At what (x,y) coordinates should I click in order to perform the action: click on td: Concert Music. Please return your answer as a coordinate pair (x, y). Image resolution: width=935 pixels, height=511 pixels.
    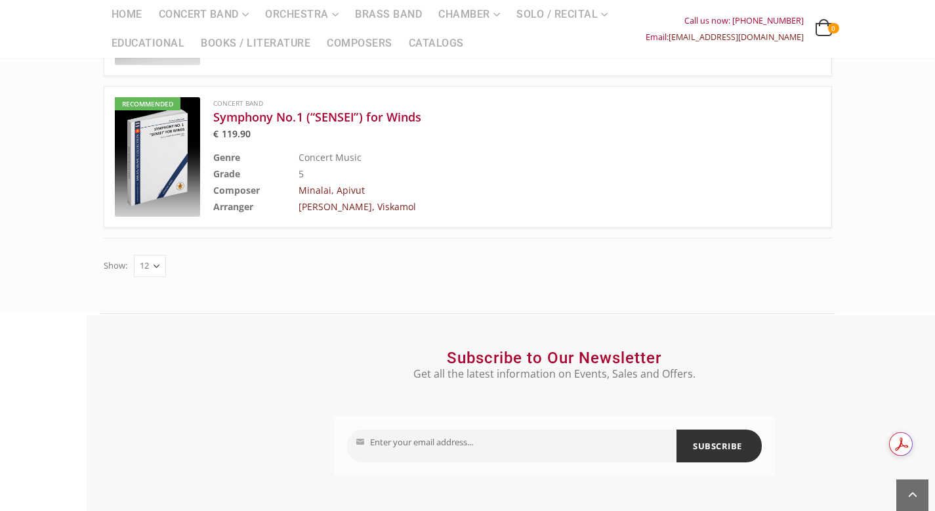
    Looking at the image, I should click on (527, 157).